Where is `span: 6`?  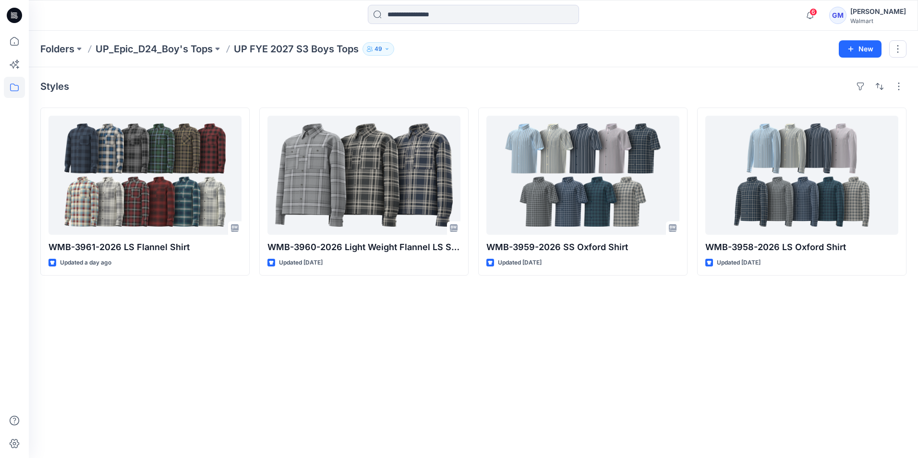
span: 6 is located at coordinates (813, 12).